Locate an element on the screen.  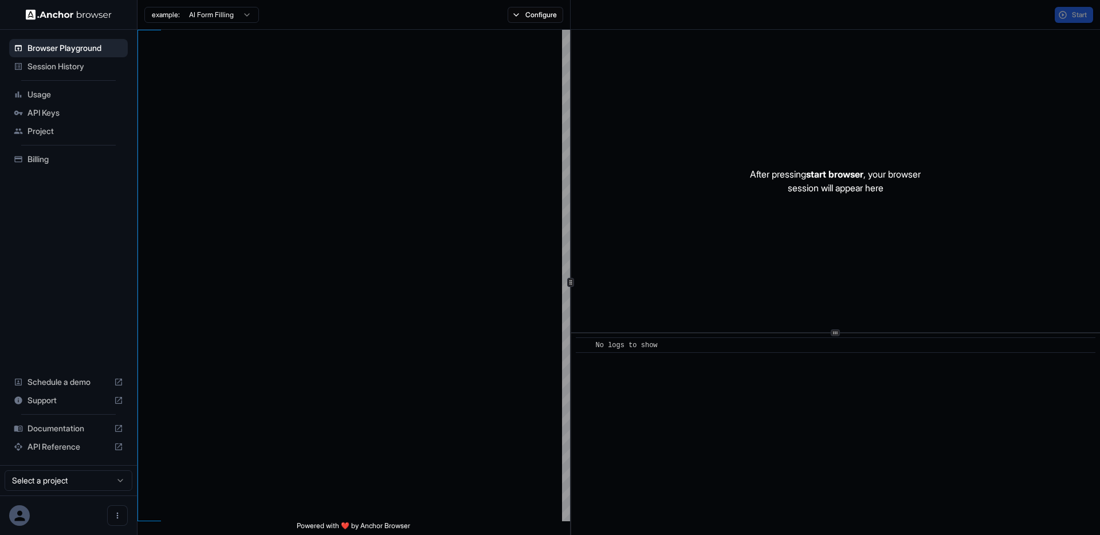
span: start browser is located at coordinates (834, 174).